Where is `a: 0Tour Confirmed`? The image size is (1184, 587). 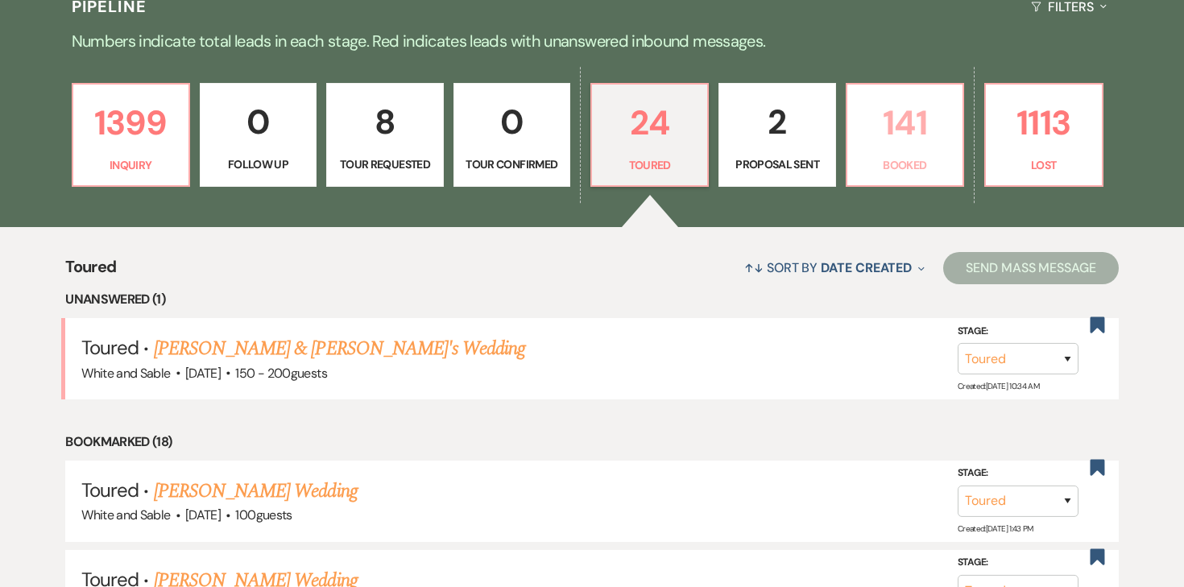
a: 0Tour Confirmed is located at coordinates (511, 135).